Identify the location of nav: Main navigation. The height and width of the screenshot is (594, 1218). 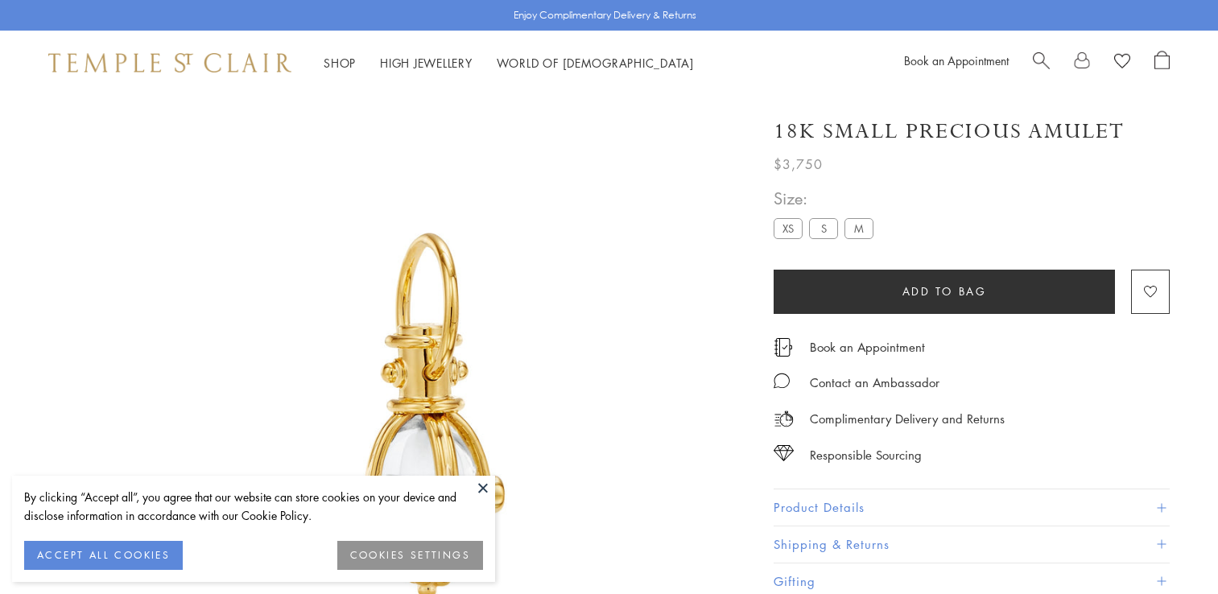
(509, 63).